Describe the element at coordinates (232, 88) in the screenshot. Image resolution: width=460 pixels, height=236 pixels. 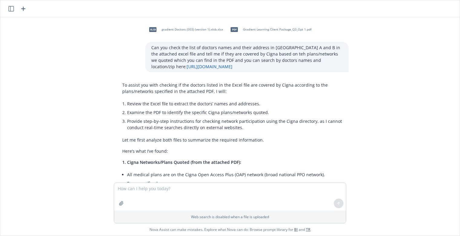
I see `p: To assist you with checking if the doctors listed in the Excel file are covered by Cigna accordin...` at that location.